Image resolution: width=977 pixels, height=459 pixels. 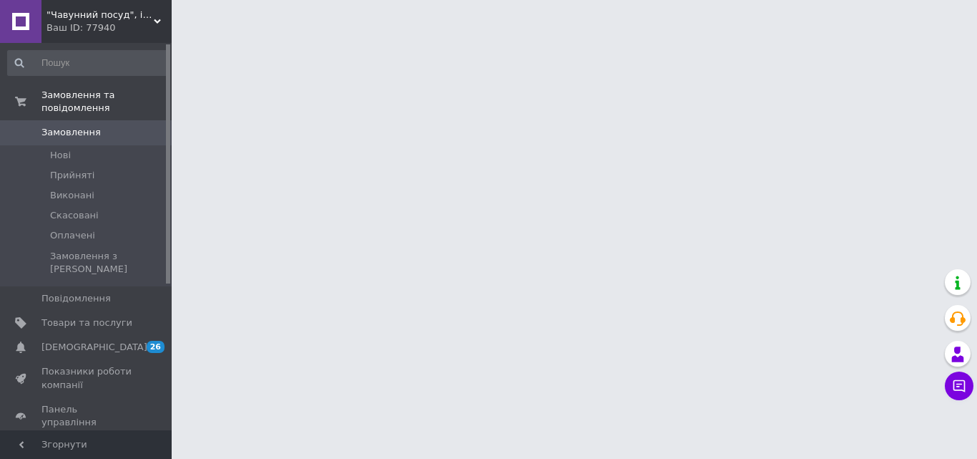 I want to click on span: 26, so click(x=155, y=346).